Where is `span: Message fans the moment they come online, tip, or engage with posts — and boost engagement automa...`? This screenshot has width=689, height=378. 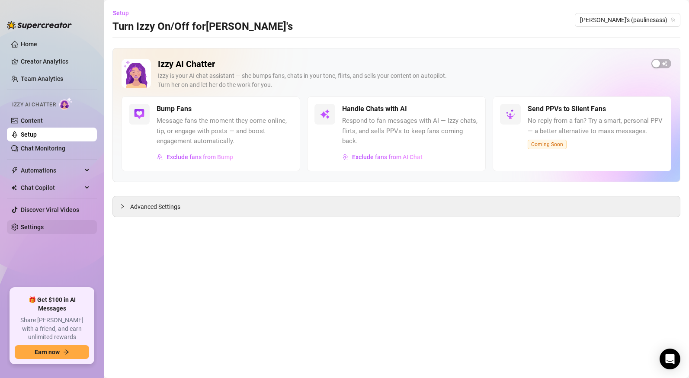 span: Message fans the moment they come online, tip, or engage with posts — and boost engagement automa... is located at coordinates (224, 131).